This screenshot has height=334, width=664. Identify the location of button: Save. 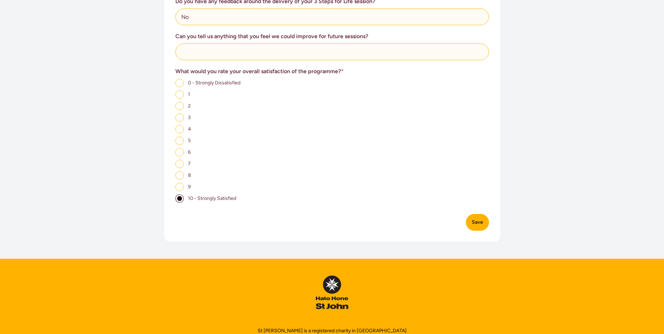
(477, 222).